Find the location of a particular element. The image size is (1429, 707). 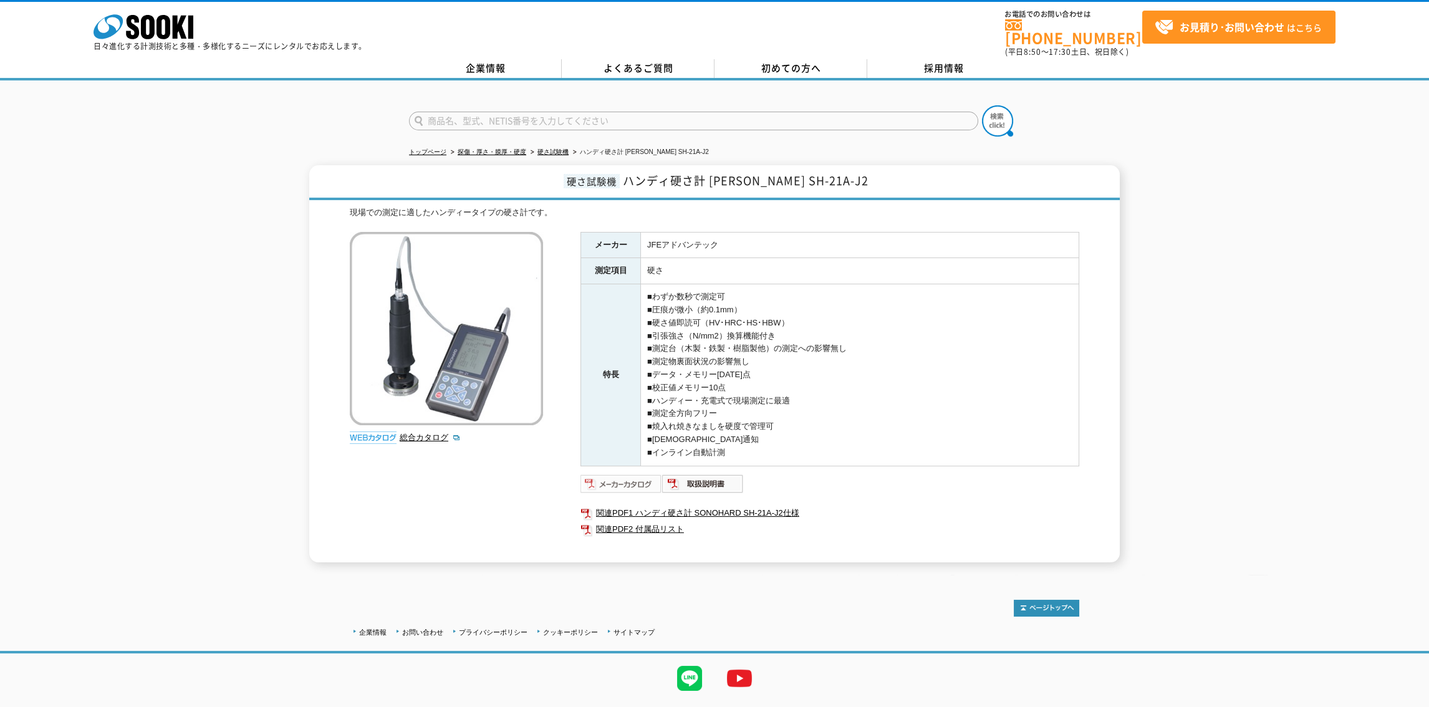

td: JFEアドバンテック is located at coordinates (860, 245).